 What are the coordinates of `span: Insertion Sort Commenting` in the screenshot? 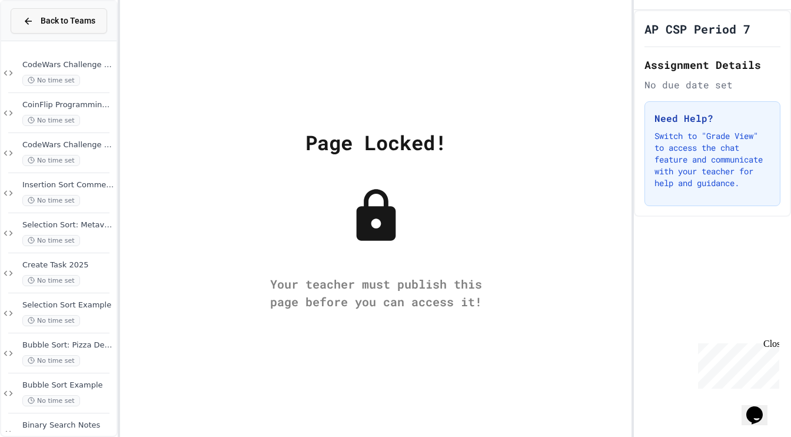 It's located at (68, 185).